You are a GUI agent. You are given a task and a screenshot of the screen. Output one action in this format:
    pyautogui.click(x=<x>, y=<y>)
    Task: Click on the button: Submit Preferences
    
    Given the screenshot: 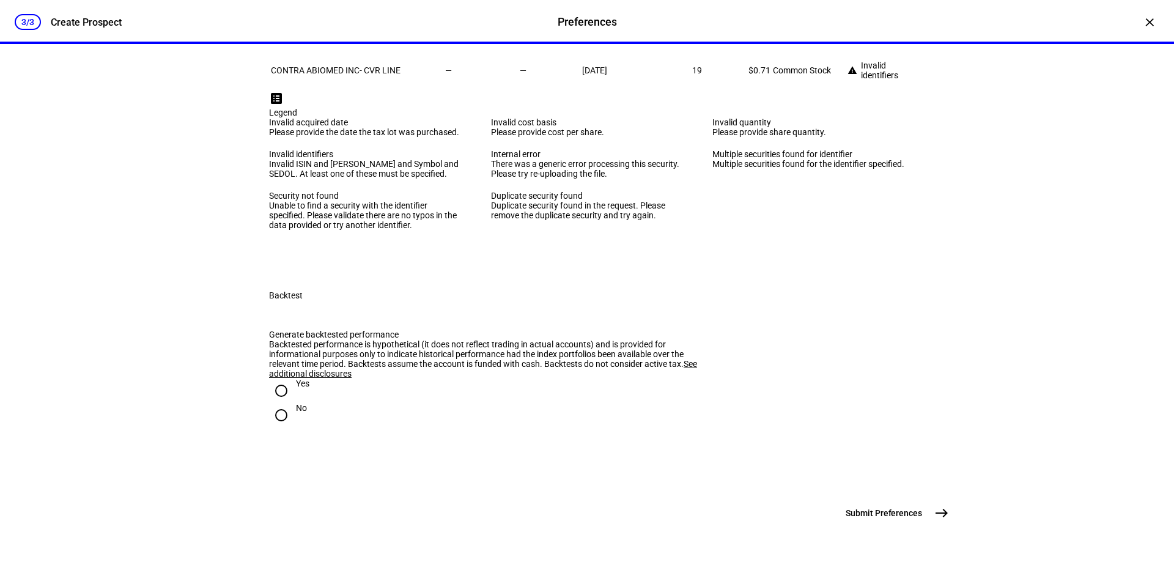 What is the action you would take?
    pyautogui.click(x=896, y=513)
    